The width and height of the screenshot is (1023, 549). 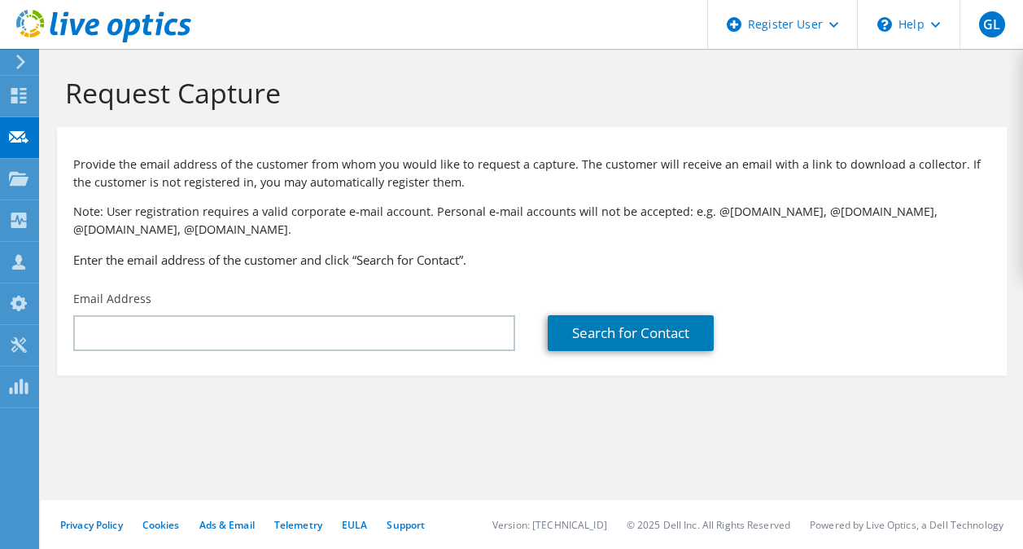 I want to click on h1: Request Capture, so click(x=528, y=93).